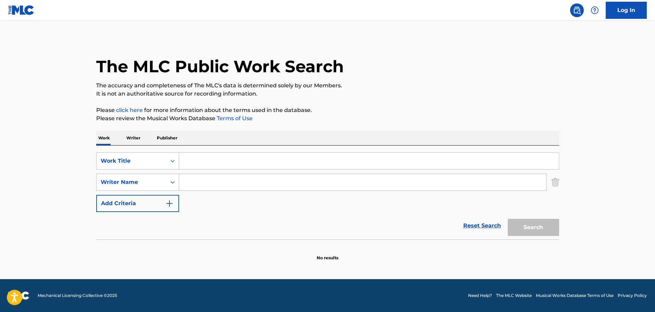 The image size is (655, 312). I want to click on div: Chat Widget, so click(638, 295).